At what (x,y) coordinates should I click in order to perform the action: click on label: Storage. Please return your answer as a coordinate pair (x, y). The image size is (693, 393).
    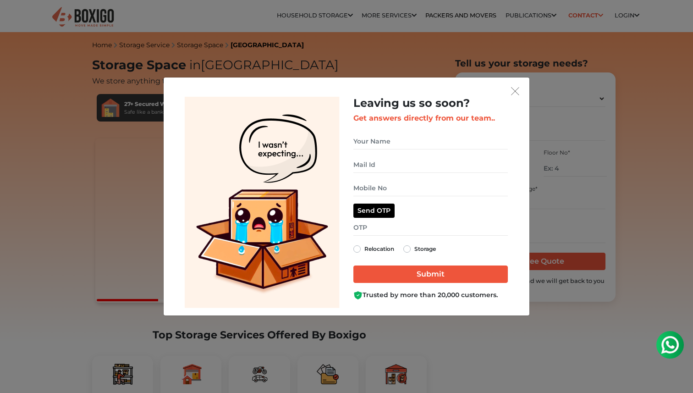
    Looking at the image, I should click on (425, 249).